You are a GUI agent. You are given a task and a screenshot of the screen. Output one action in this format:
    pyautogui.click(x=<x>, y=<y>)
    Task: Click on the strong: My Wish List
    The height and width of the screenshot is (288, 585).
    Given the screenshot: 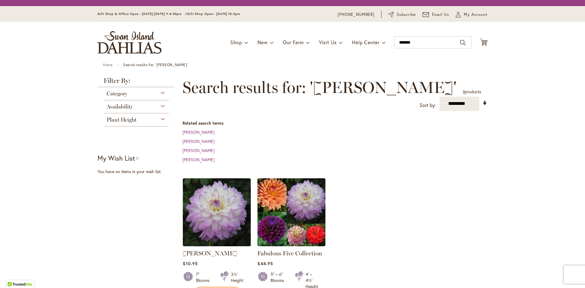 What is the action you would take?
    pyautogui.click(x=116, y=158)
    